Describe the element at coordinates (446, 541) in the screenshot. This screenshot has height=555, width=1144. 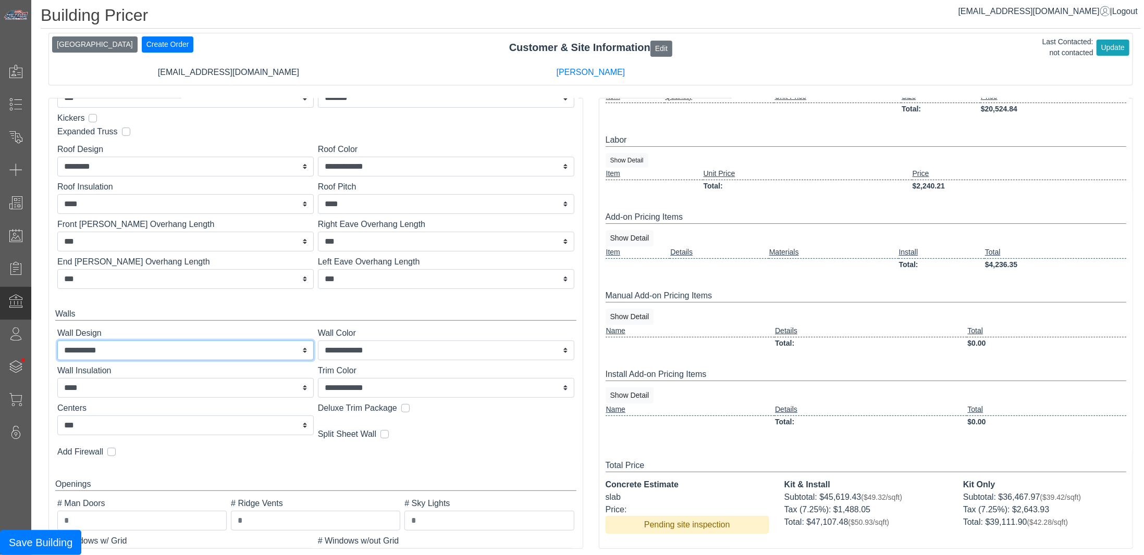
I see `label: # Windows w/out Grid` at that location.